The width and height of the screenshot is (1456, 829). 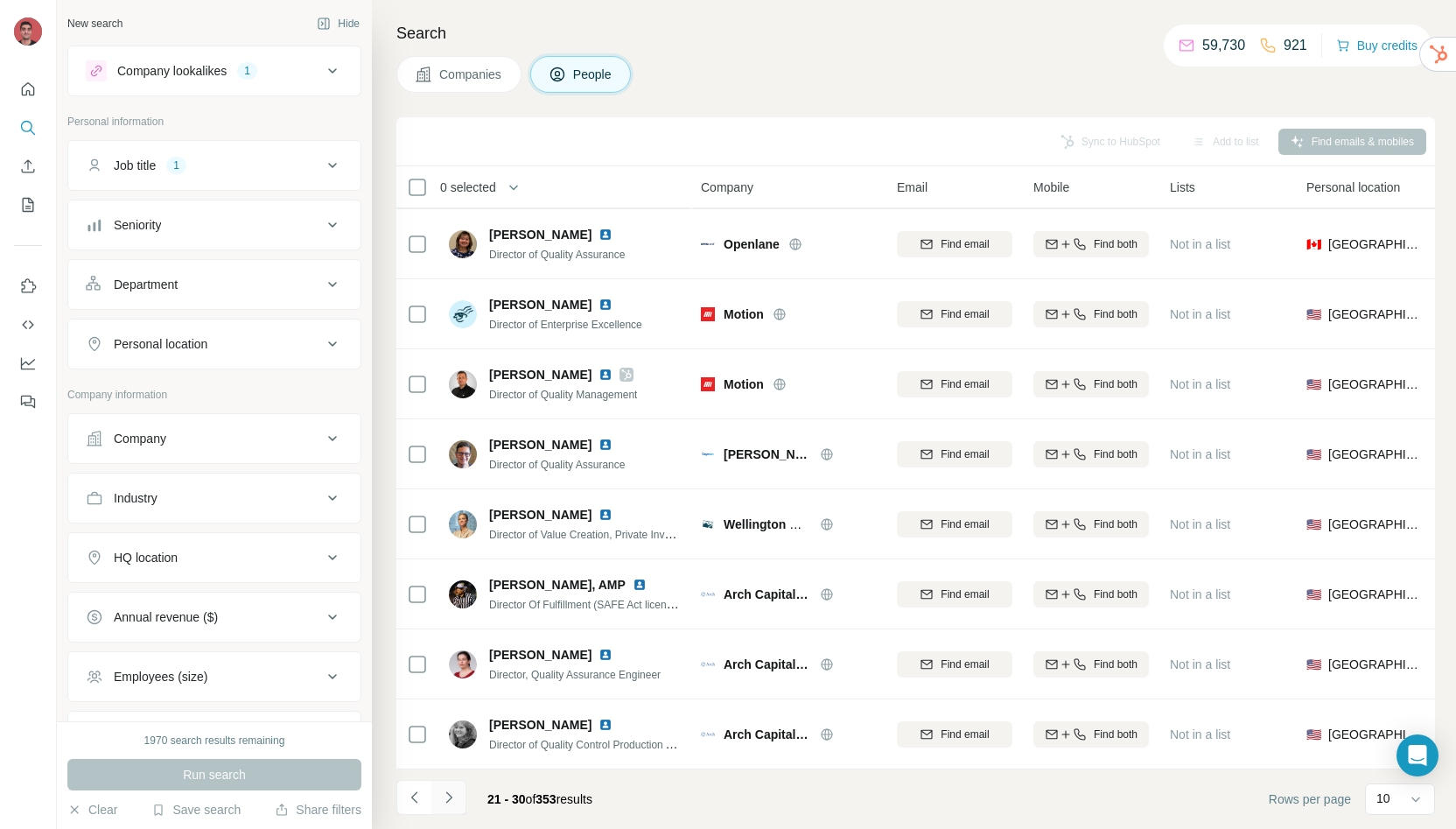 What do you see at coordinates (215, 71) in the screenshot?
I see `button: Company lookalikes1` at bounding box center [215, 71].